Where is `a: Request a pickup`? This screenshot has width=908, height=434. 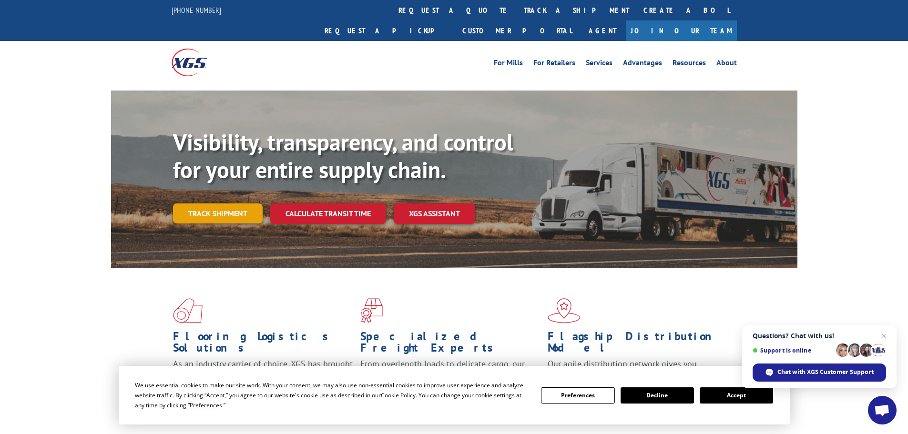
a: Request a pickup is located at coordinates (386, 31).